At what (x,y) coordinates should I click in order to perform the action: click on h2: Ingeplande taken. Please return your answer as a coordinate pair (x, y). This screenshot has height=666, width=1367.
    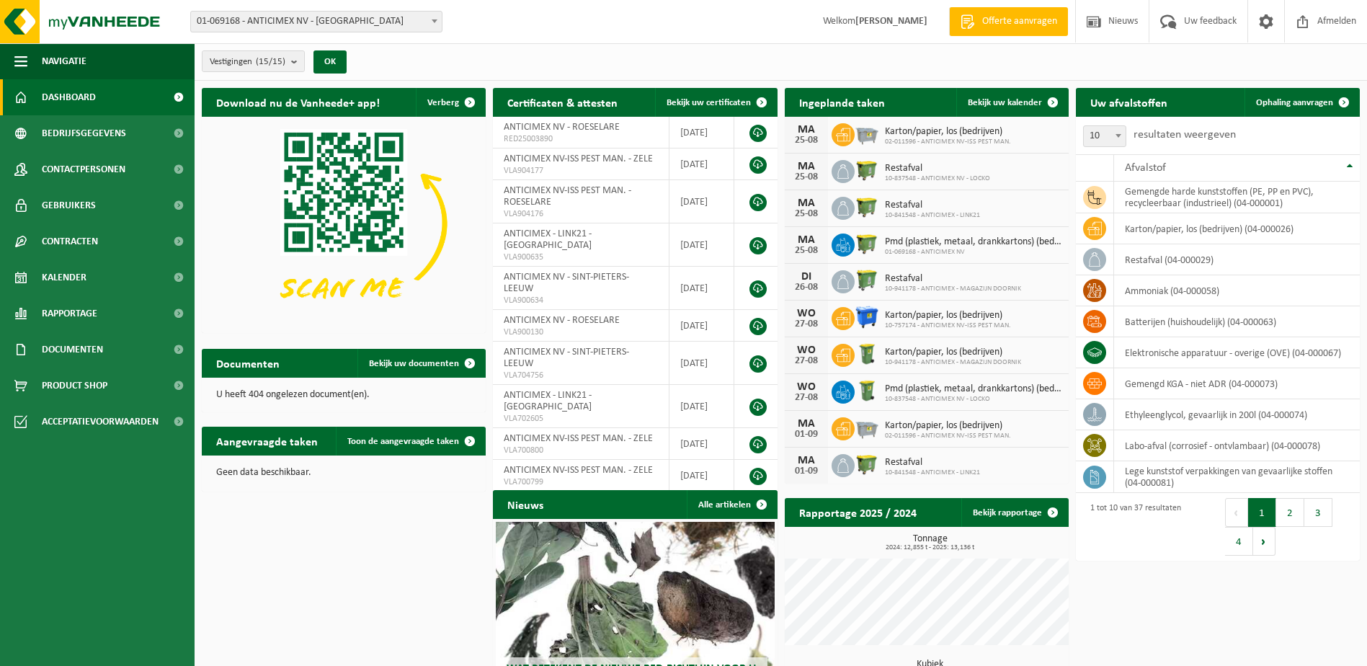
    Looking at the image, I should click on (842, 102).